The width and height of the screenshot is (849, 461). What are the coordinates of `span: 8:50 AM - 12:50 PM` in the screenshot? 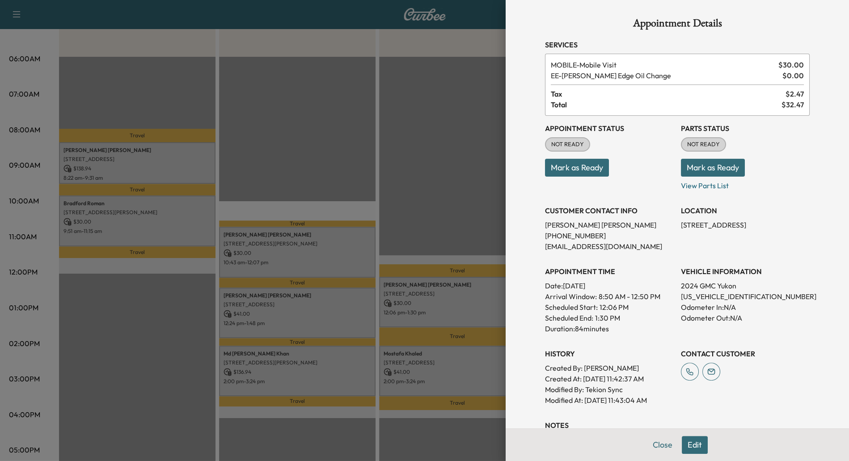 It's located at (630, 297).